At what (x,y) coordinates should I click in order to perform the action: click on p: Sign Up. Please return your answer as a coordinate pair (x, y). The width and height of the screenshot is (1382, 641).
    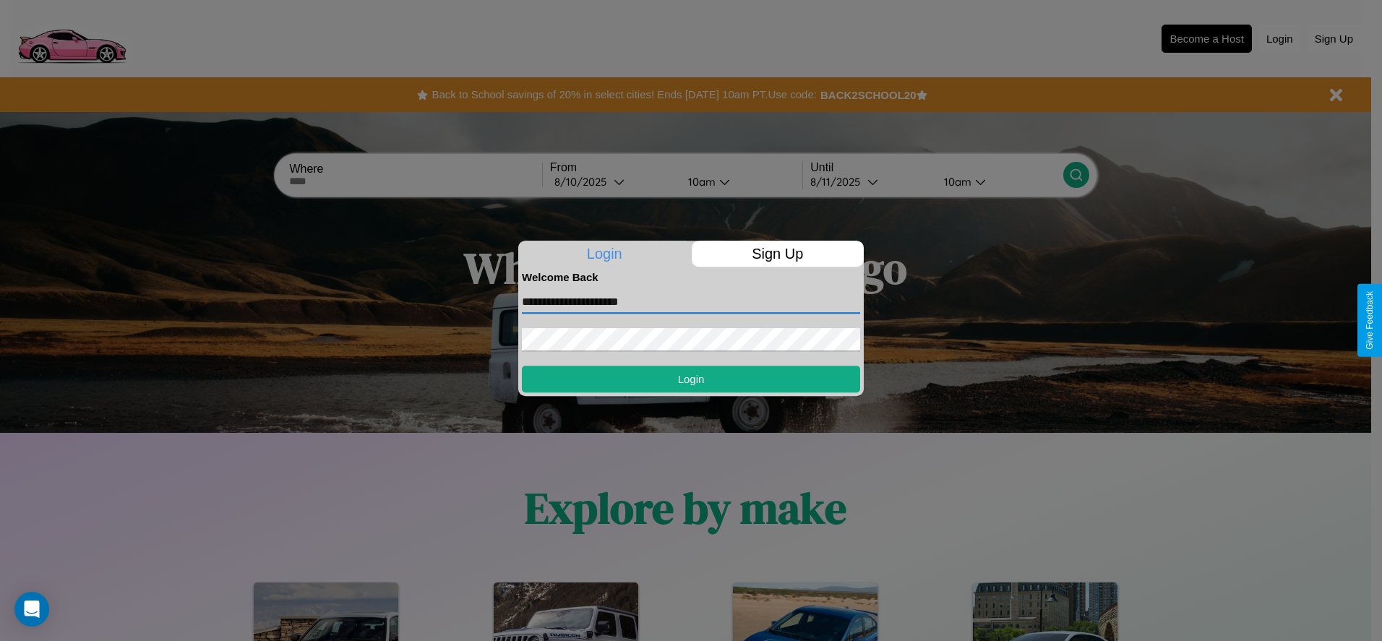
    Looking at the image, I should click on (777, 254).